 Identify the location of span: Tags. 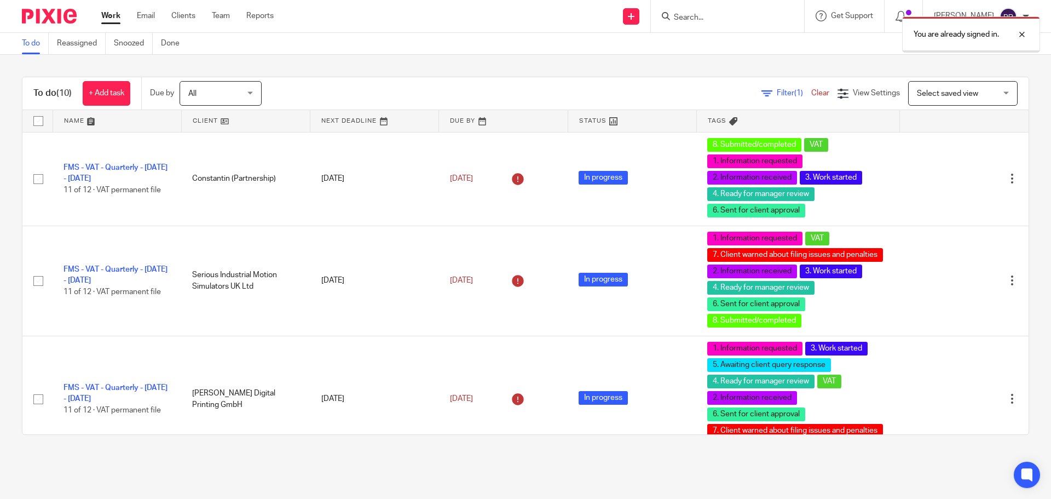
(717, 120).